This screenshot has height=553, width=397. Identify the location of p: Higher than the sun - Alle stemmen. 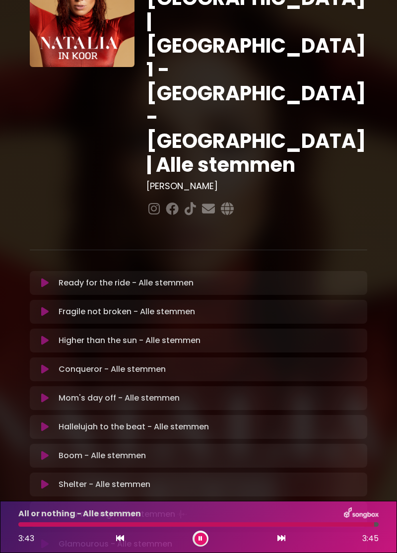
(130, 341).